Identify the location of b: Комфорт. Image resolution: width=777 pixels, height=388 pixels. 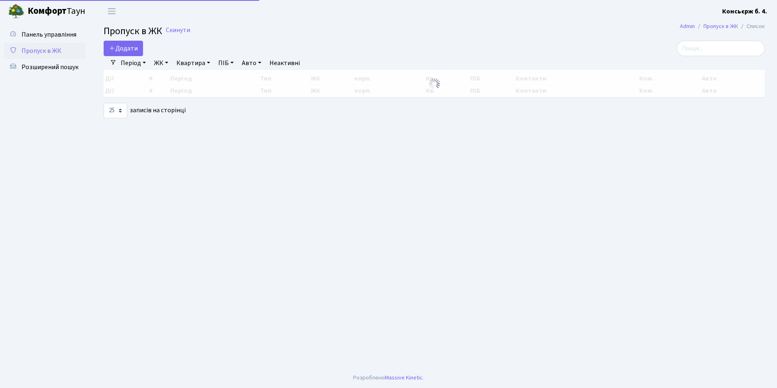
(47, 11).